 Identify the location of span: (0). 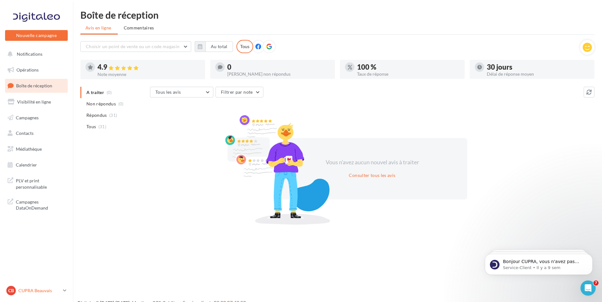
(121, 104).